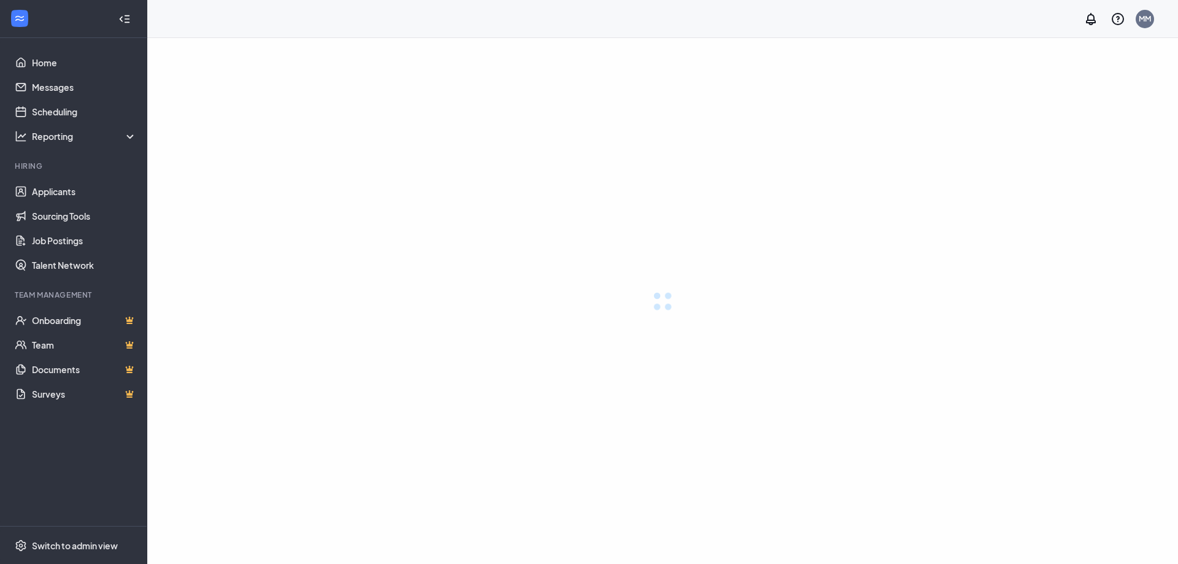 The height and width of the screenshot is (564, 1178). Describe the element at coordinates (84, 369) in the screenshot. I see `a: DocumentsCrown` at that location.